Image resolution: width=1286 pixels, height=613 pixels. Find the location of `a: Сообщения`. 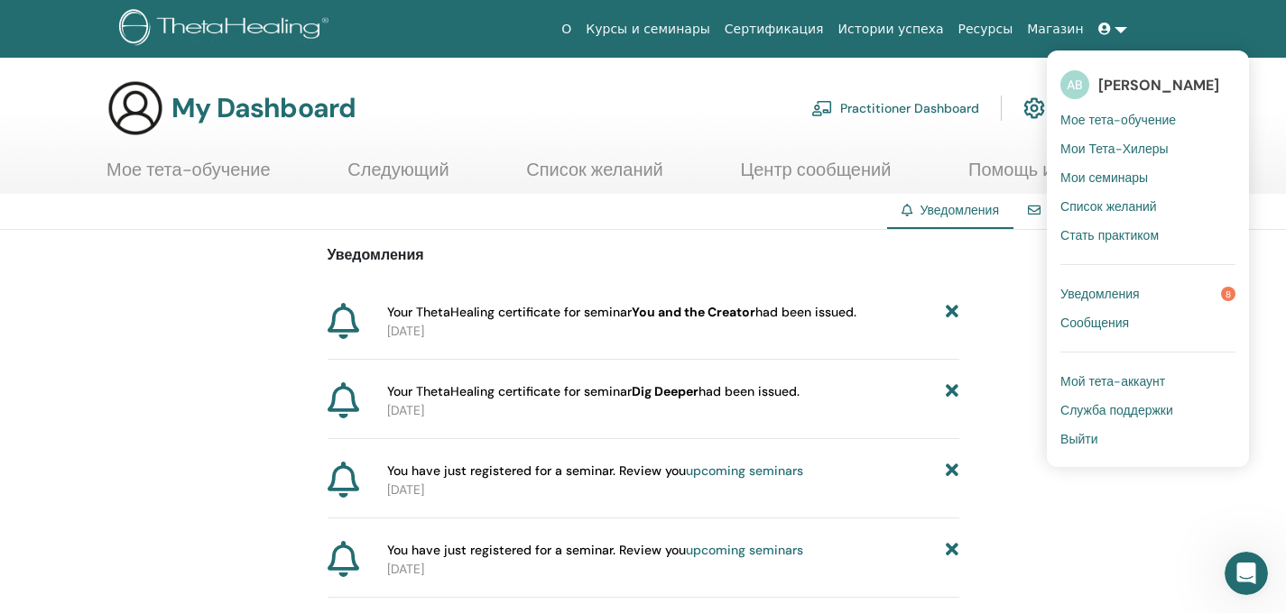

a: Сообщения is located at coordinates (1148, 323).